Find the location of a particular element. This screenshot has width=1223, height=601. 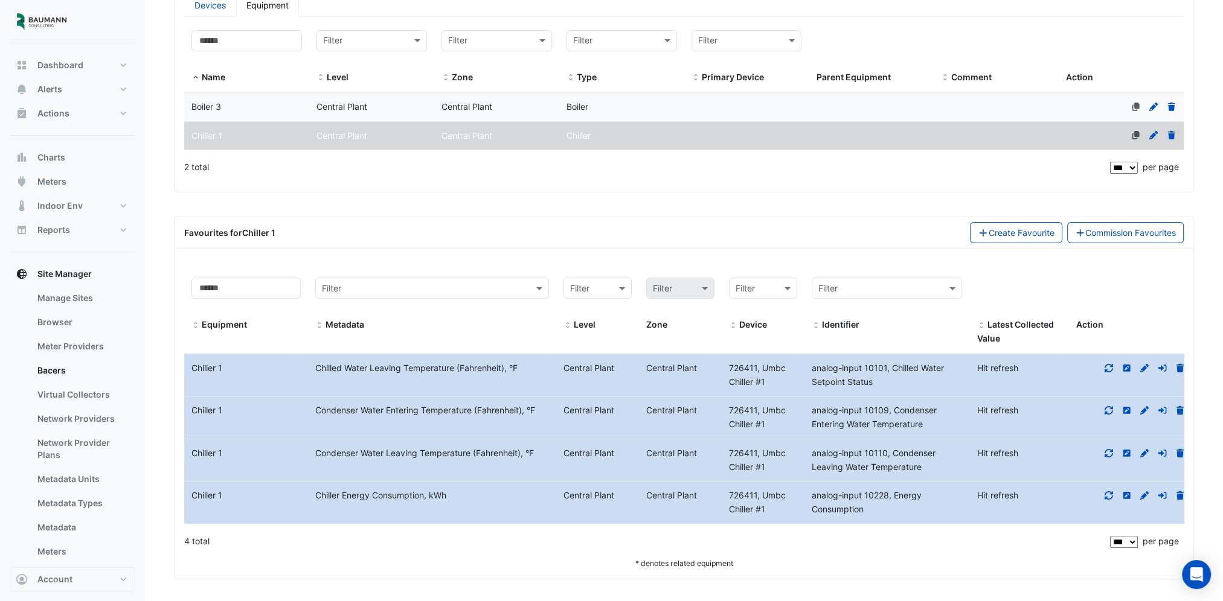

a: Bacers is located at coordinates (82, 371).